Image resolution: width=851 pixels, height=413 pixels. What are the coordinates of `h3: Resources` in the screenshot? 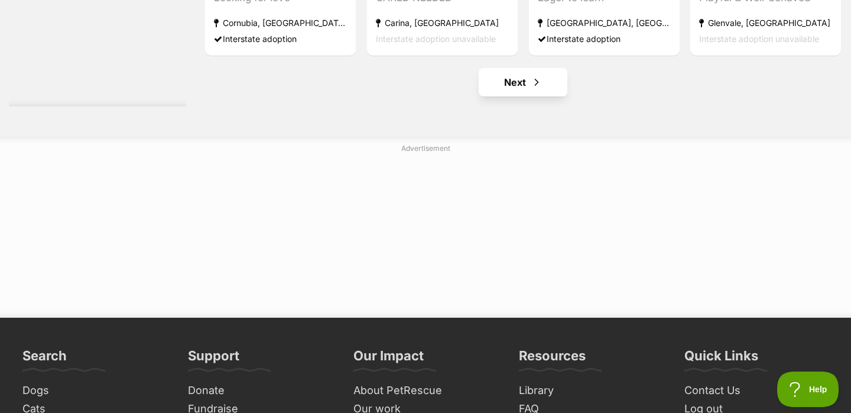 It's located at (552, 359).